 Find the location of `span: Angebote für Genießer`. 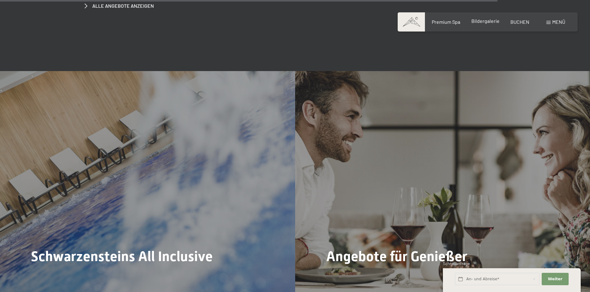

span: Angebote für Genießer is located at coordinates (396, 257).